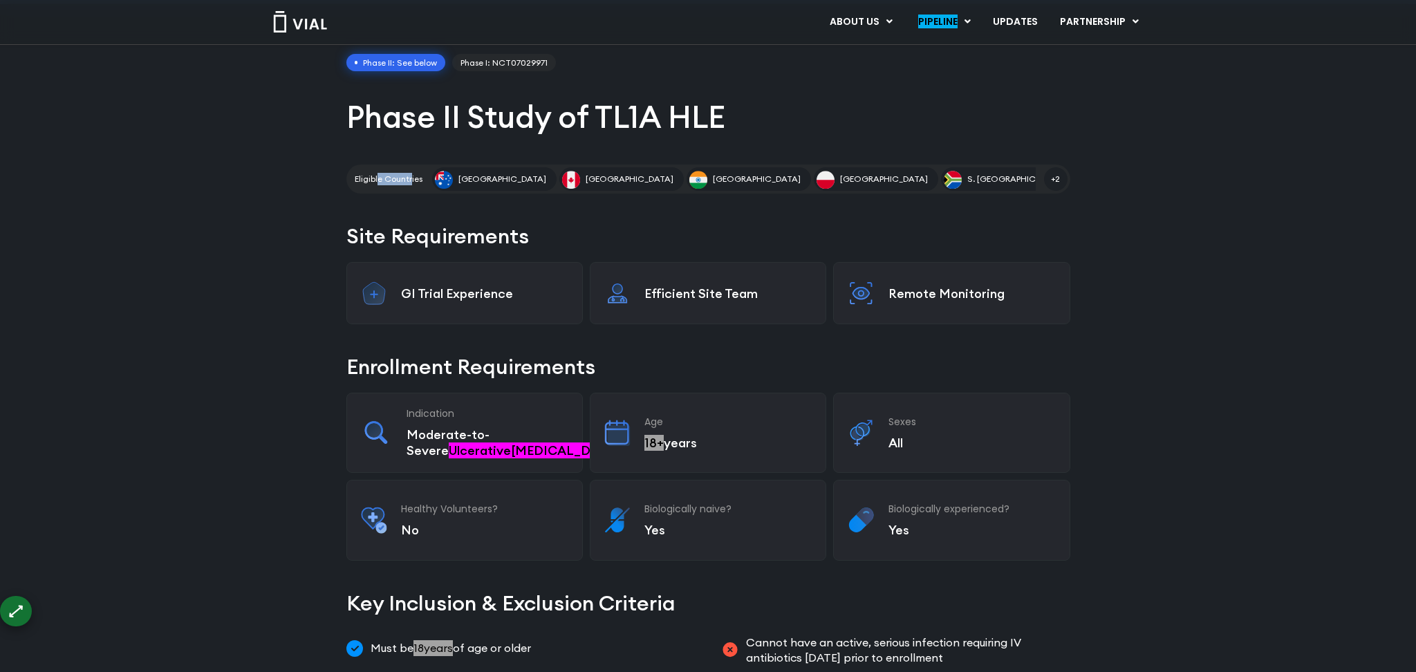 Image resolution: width=1416 pixels, height=672 pixels. What do you see at coordinates (565, 450) in the screenshot?
I see `span: Category: Miracle Cure Condition List, Term: "colitis"` at bounding box center [565, 450].